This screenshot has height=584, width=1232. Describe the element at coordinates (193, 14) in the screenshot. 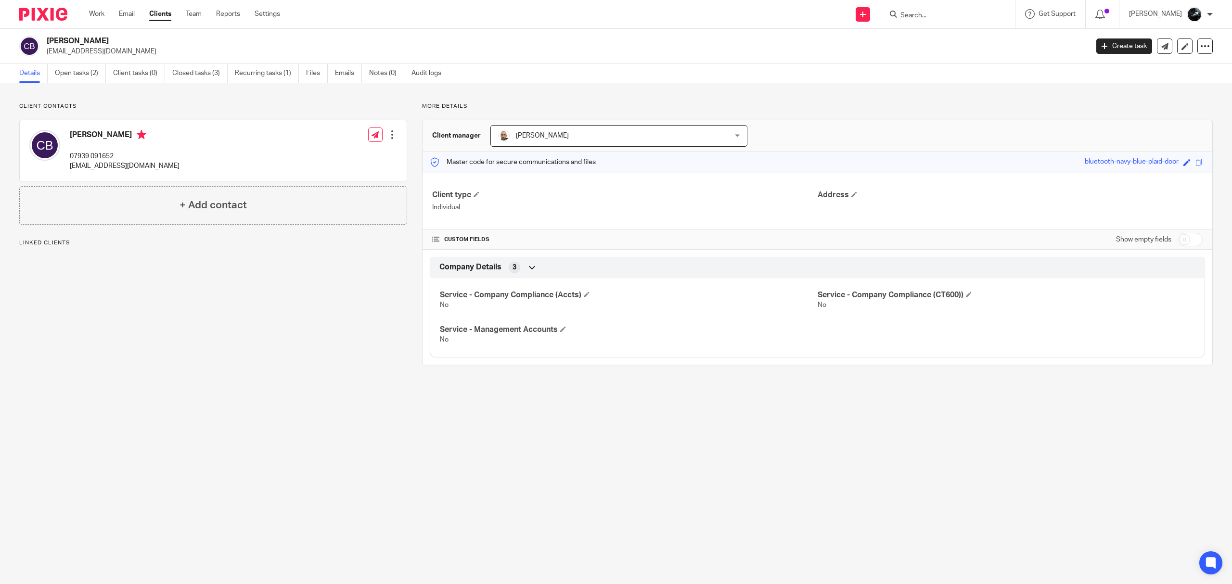

I see `a: Team` at that location.